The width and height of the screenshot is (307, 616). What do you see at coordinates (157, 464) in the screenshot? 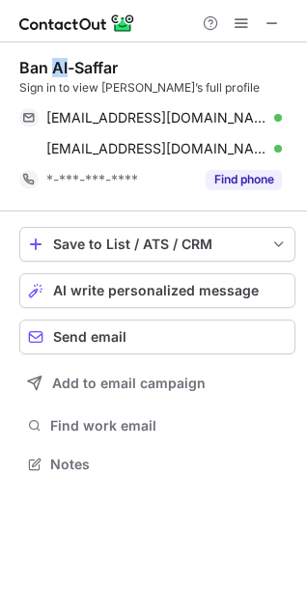
I see `button: Notes` at bounding box center [157, 464].